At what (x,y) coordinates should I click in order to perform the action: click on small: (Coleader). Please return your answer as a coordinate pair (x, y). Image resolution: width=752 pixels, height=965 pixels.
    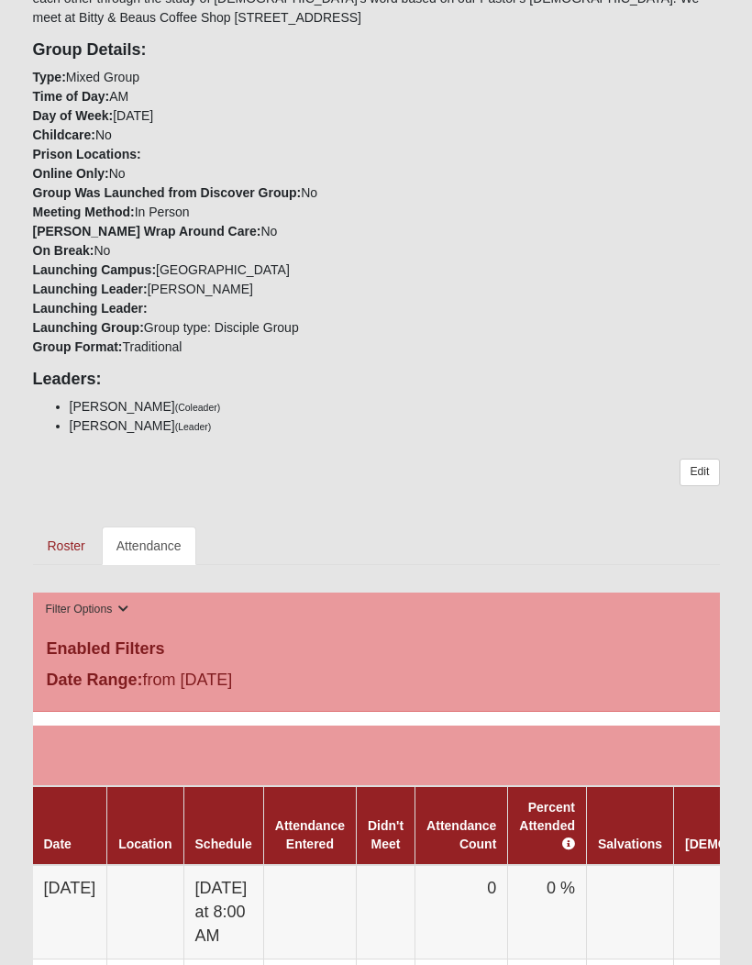
    Looking at the image, I should click on (198, 407).